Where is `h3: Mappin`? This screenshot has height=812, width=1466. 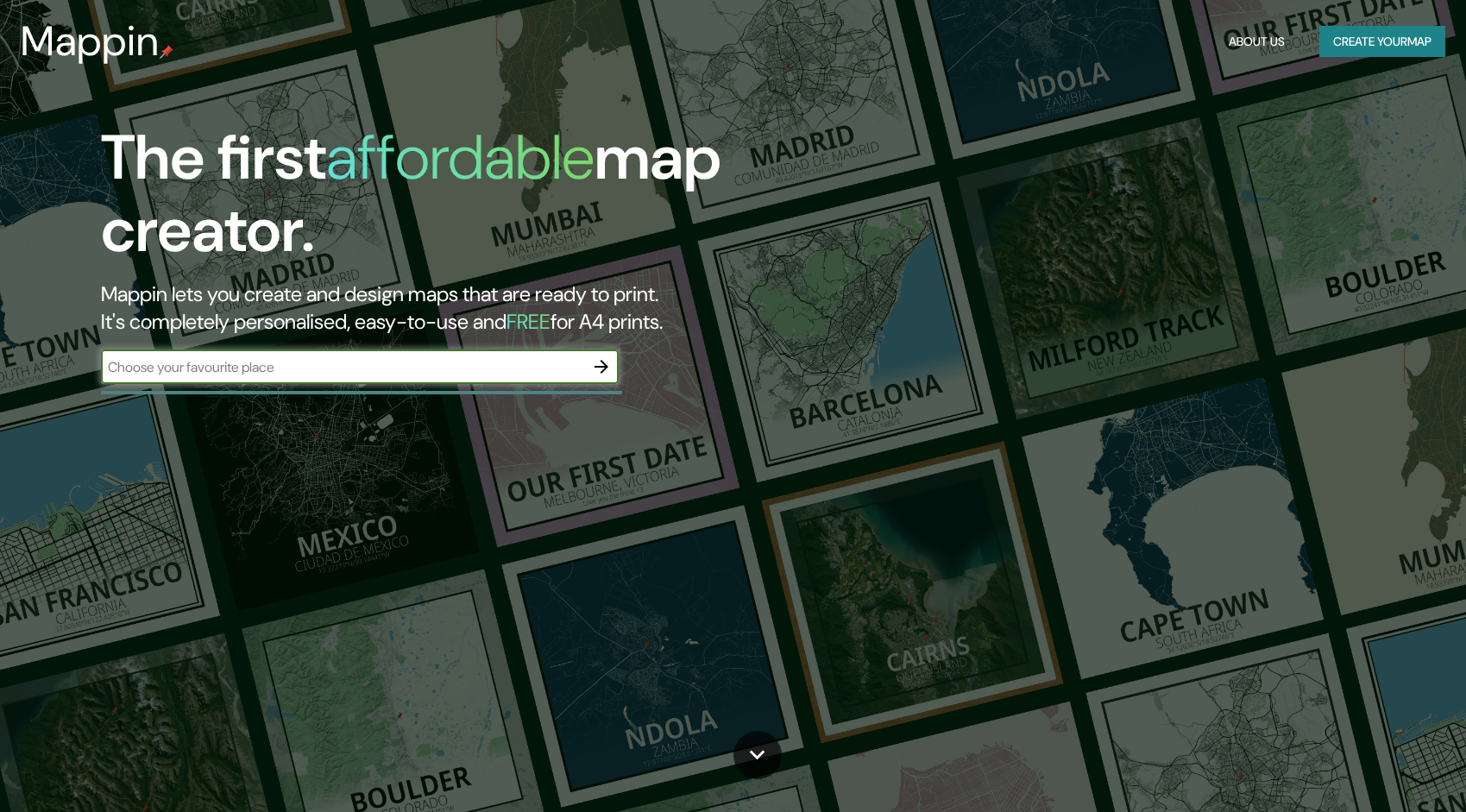
h3: Mappin is located at coordinates (90, 42).